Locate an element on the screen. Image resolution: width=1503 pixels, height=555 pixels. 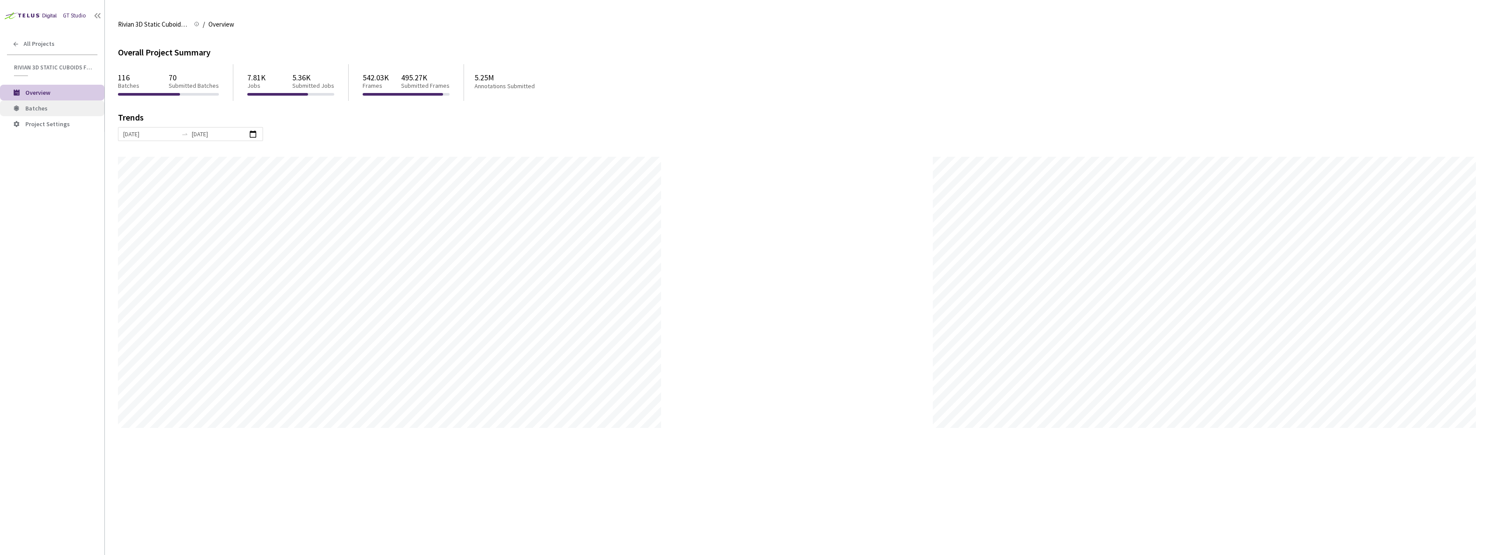
input: Start date is located at coordinates (150, 134).